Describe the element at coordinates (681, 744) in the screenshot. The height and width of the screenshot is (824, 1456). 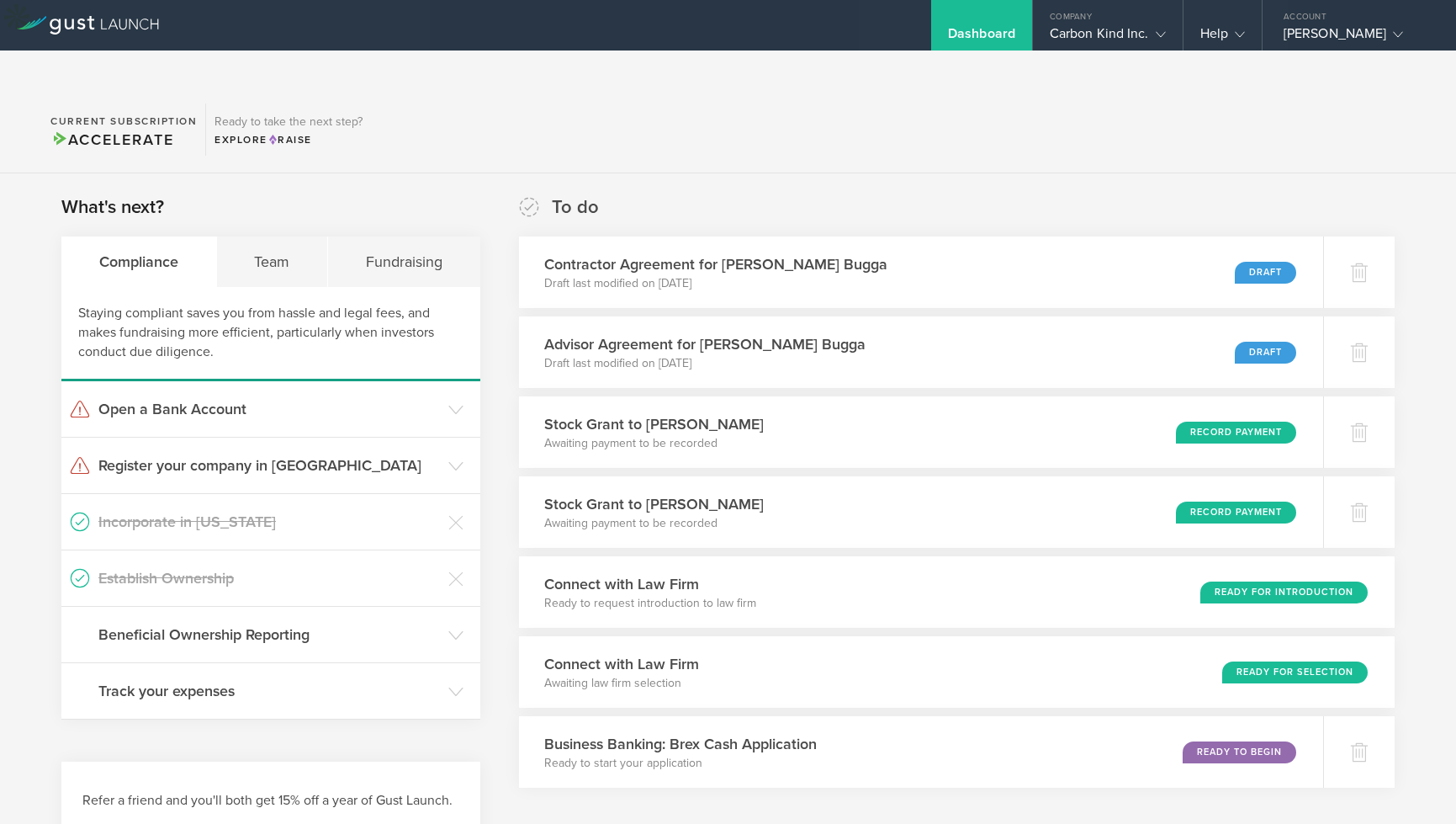
I see `h3: Business Banking: Brex Cash Application` at that location.